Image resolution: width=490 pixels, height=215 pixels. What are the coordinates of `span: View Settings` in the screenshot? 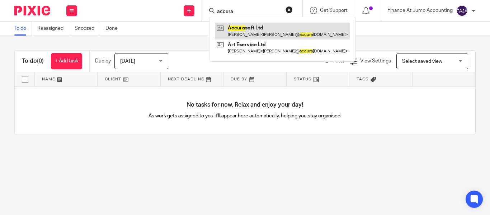 It's located at (375, 61).